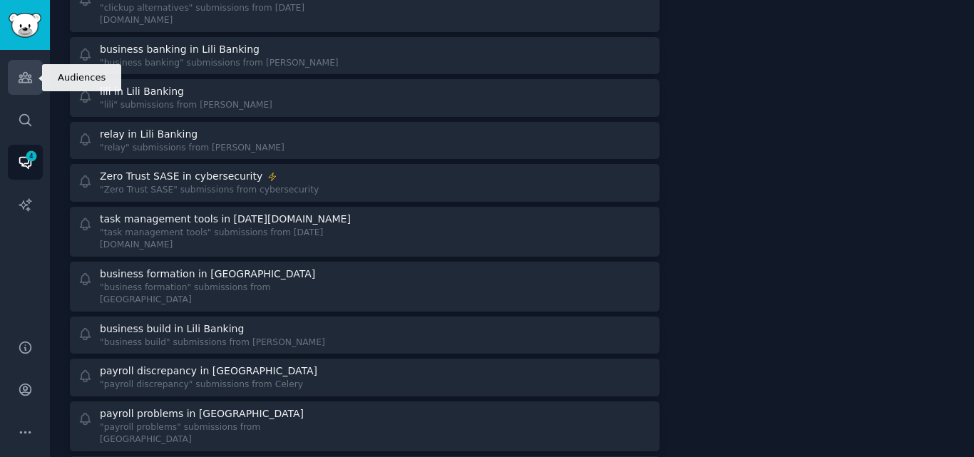 This screenshot has width=974, height=457. What do you see at coordinates (181, 176) in the screenshot?
I see `div: Zero Trust SASE in cybersecurity` at bounding box center [181, 176].